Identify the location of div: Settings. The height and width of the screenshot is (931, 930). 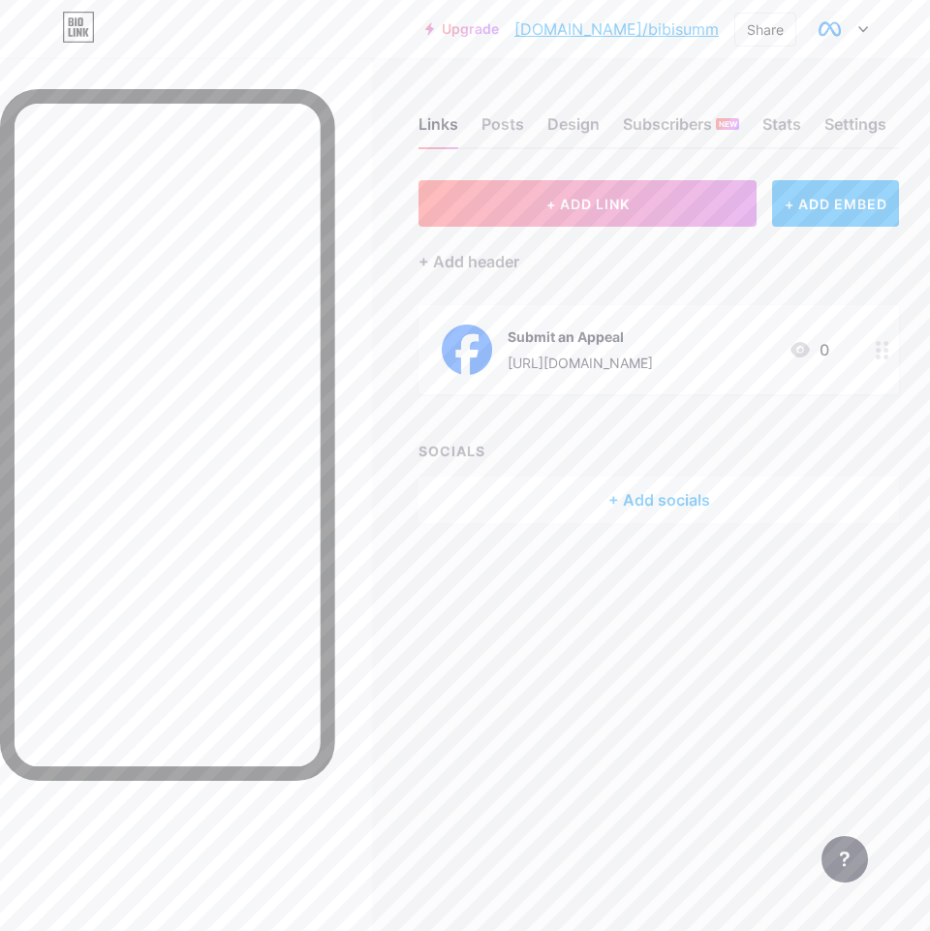
(855, 130).